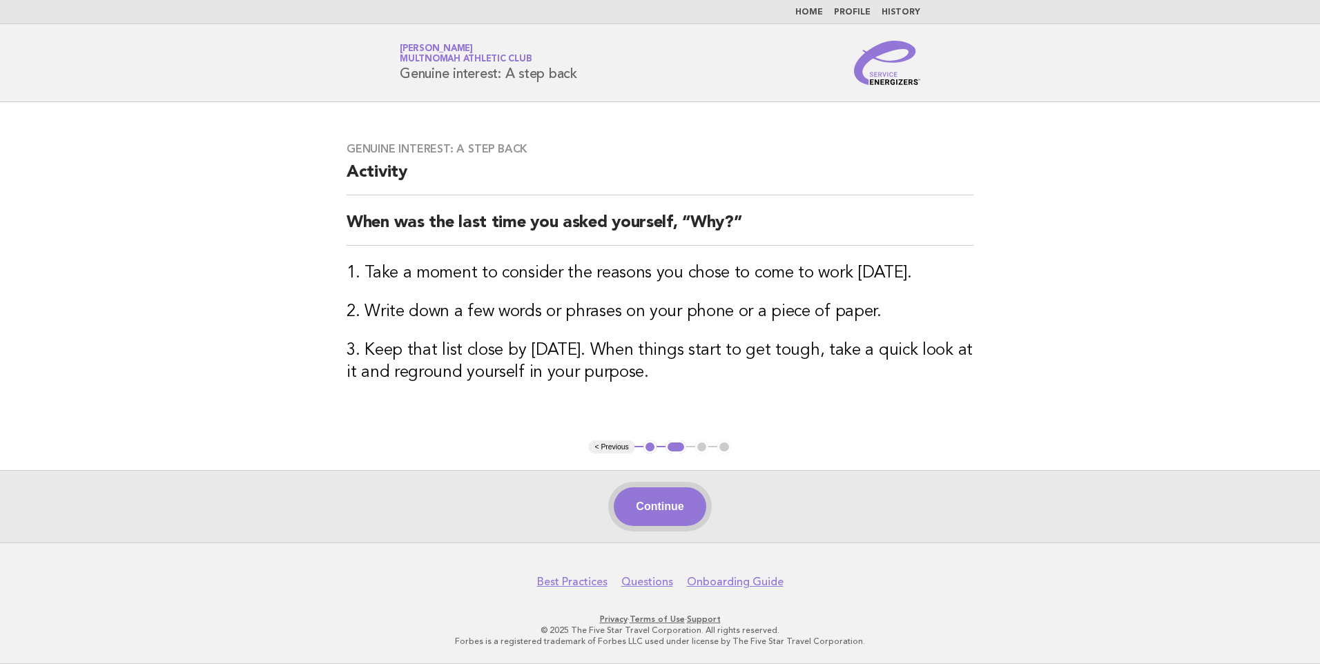 This screenshot has height=664, width=1320. I want to click on h3: Genuine interest: A step back, so click(660, 149).